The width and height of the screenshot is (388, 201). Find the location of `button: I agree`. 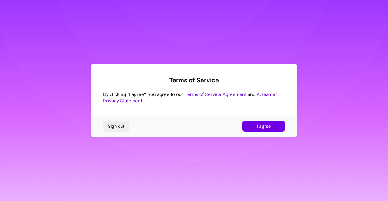

button: I agree is located at coordinates (264, 126).